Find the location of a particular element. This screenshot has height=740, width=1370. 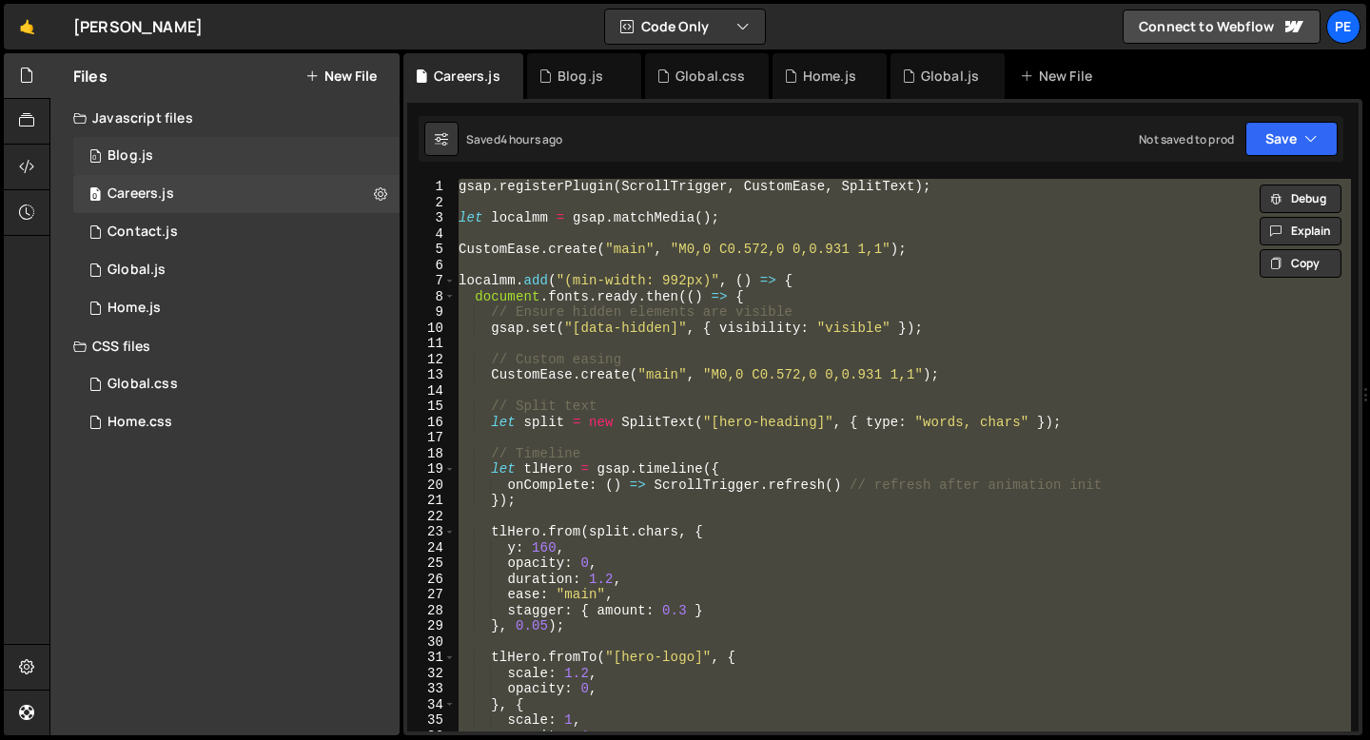

div: 11 is located at coordinates (431, 343).